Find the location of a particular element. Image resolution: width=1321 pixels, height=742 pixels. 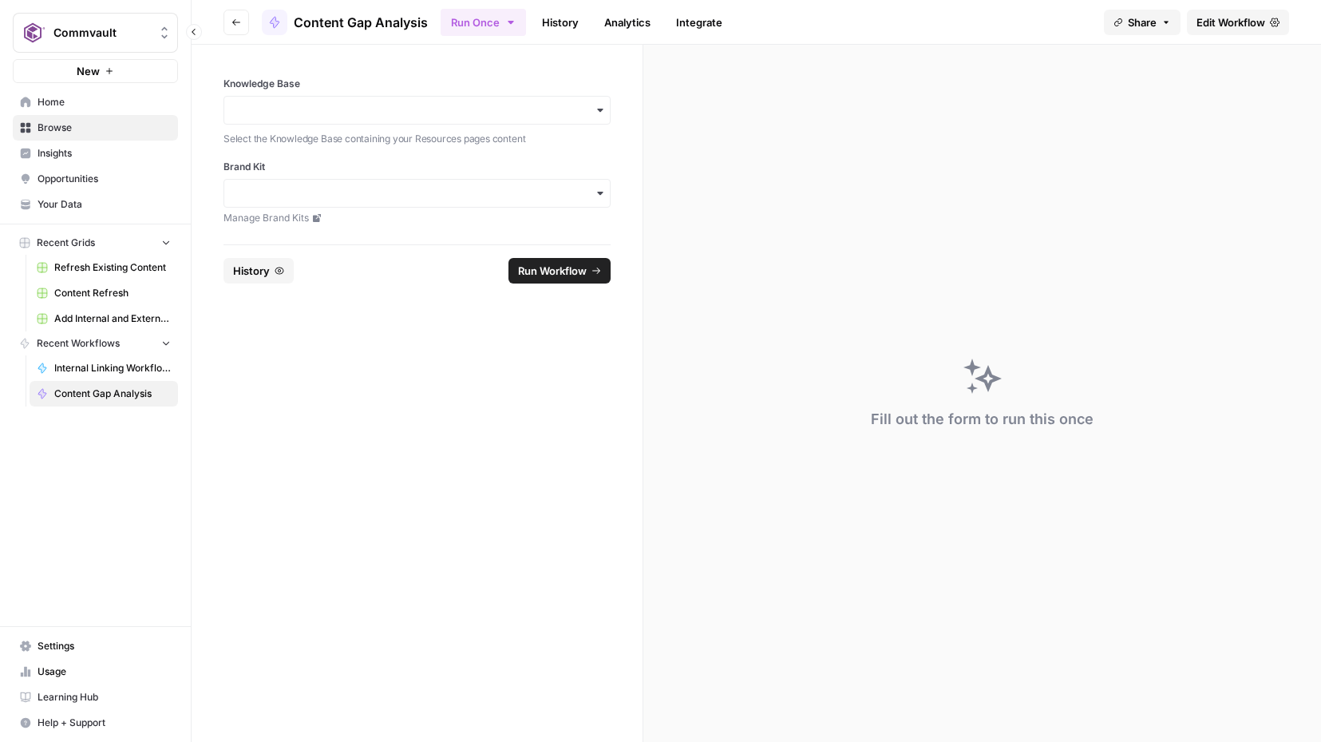

span: Share is located at coordinates (1142, 22).